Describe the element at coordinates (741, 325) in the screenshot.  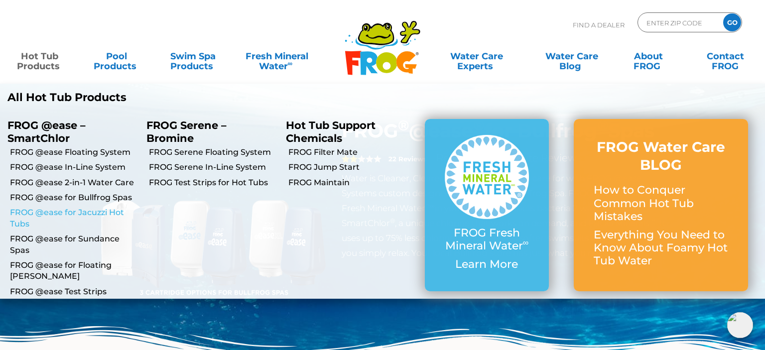
I see `img: openIcon` at that location.